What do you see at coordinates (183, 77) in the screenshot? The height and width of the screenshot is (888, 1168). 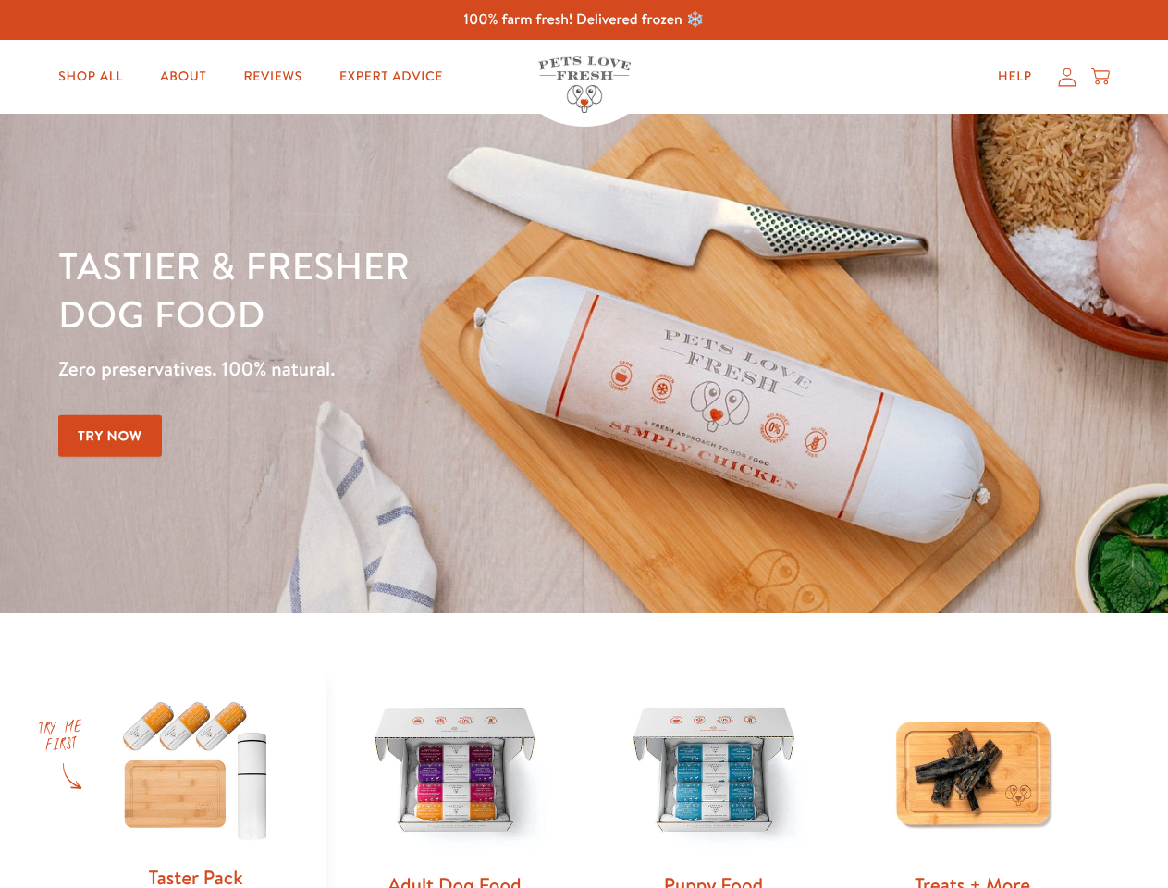 I see `a: About` at bounding box center [183, 77].